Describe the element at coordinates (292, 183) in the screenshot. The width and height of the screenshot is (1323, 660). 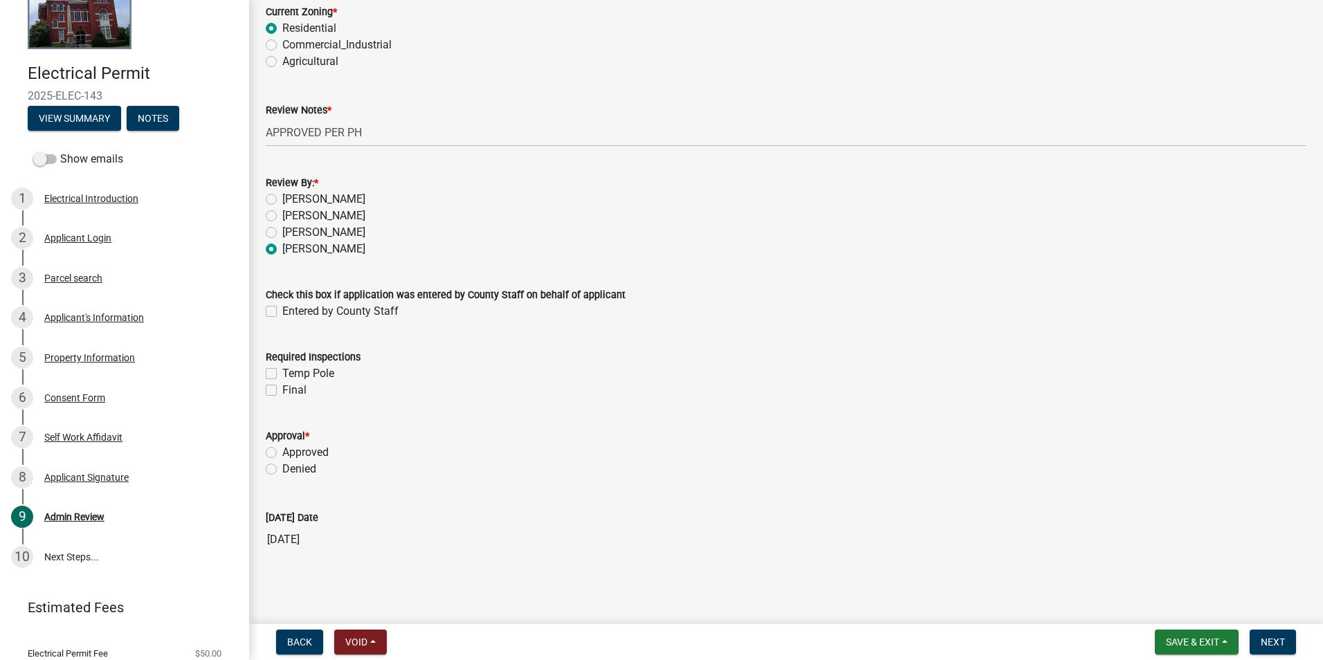
I see `label: Review By:` at that location.